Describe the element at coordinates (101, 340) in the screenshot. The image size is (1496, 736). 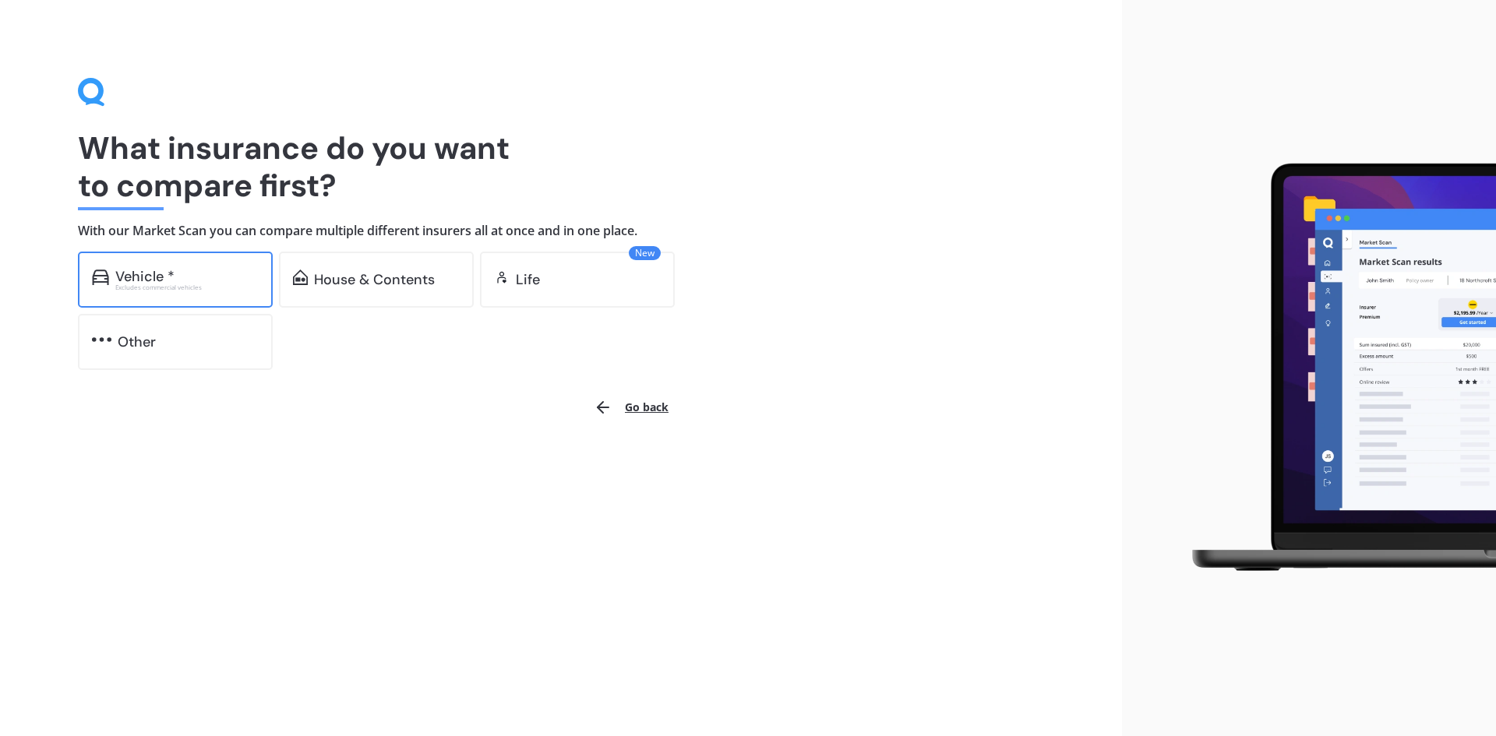
I see `img: other.81dba5aafe580aa69f38.svg` at that location.